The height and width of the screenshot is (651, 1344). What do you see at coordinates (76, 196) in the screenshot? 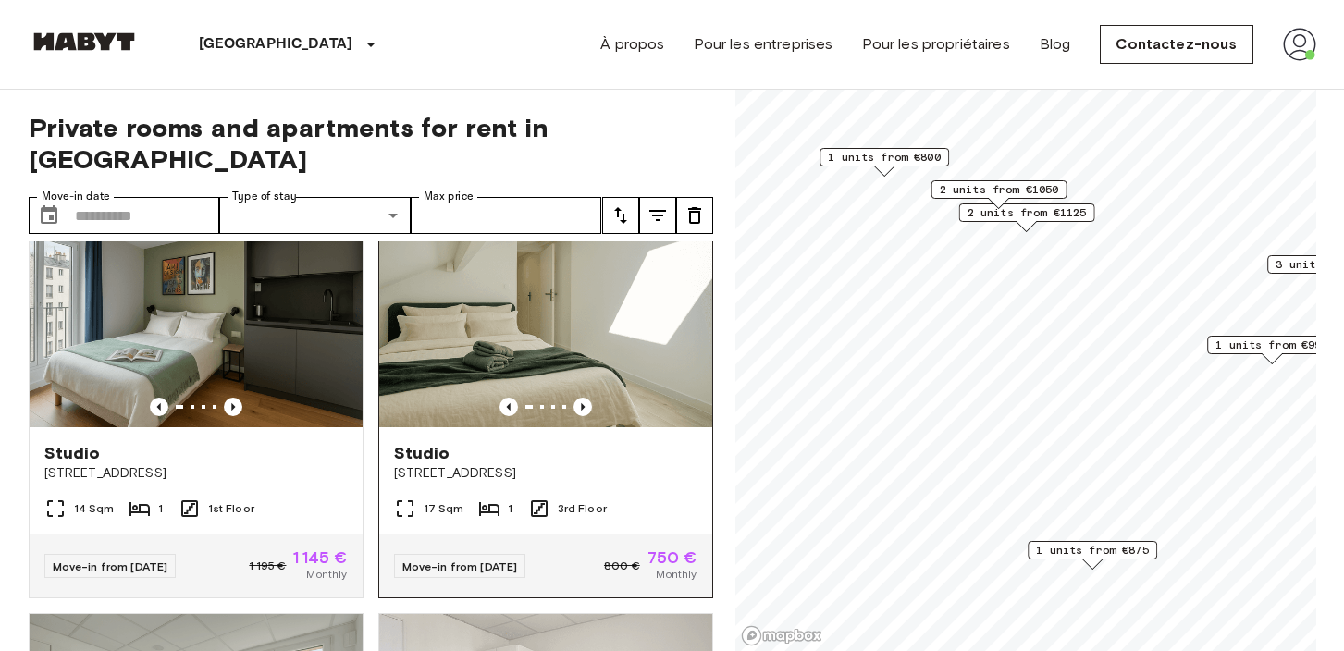
I see `label: Move-in date` at bounding box center [76, 196].